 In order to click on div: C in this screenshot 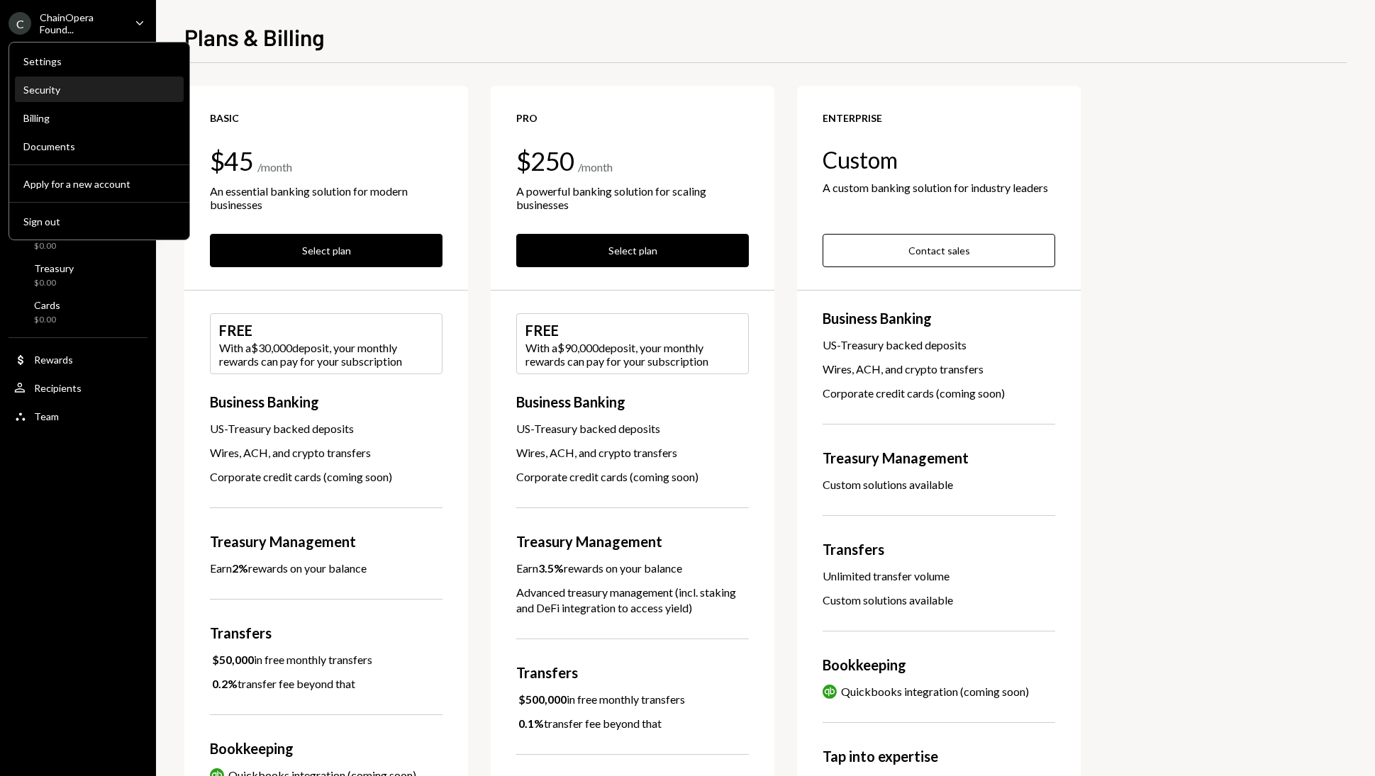, I will do `click(20, 23)`.